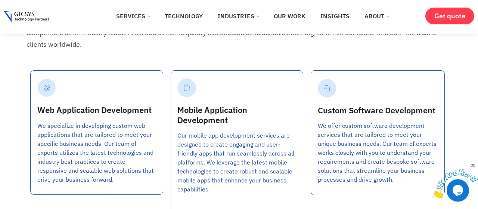 This screenshot has height=209, width=478. I want to click on a: Insights, so click(335, 16).